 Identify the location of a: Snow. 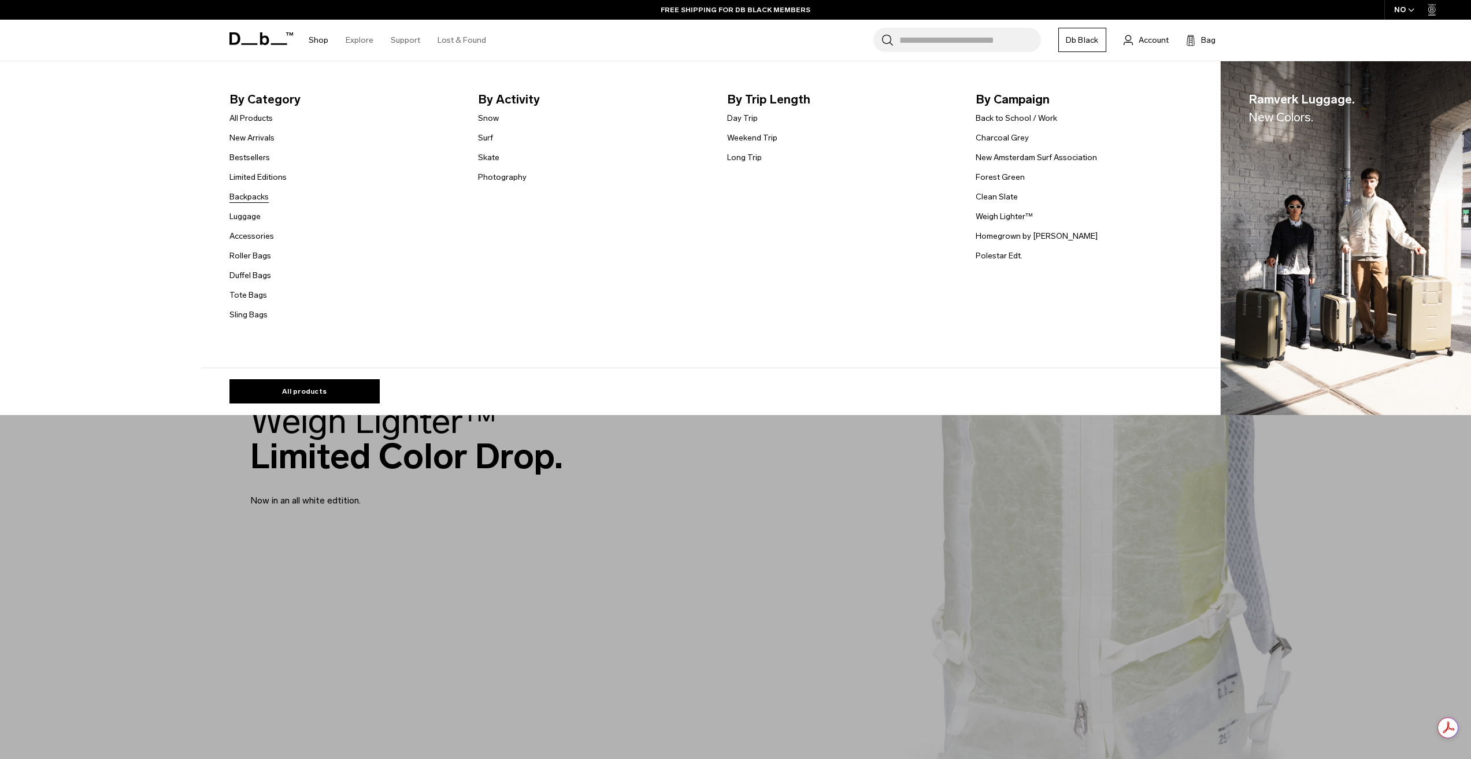
(488, 118).